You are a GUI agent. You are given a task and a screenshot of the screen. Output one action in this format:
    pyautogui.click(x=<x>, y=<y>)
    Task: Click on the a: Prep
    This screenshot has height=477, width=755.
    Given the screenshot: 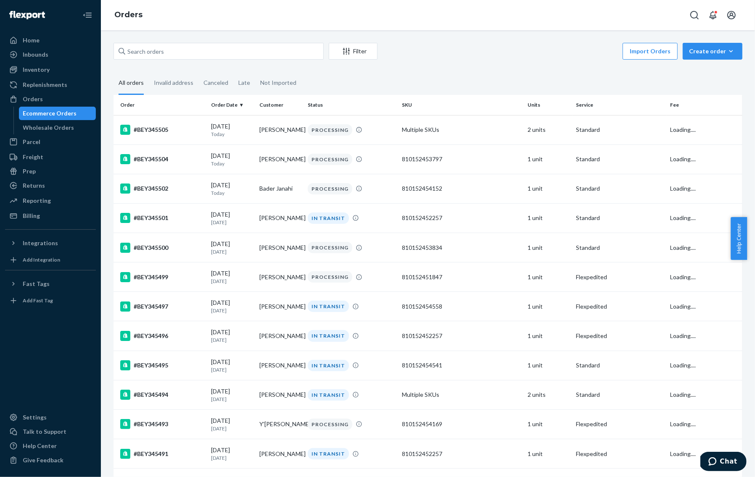 What is the action you would take?
    pyautogui.click(x=50, y=171)
    